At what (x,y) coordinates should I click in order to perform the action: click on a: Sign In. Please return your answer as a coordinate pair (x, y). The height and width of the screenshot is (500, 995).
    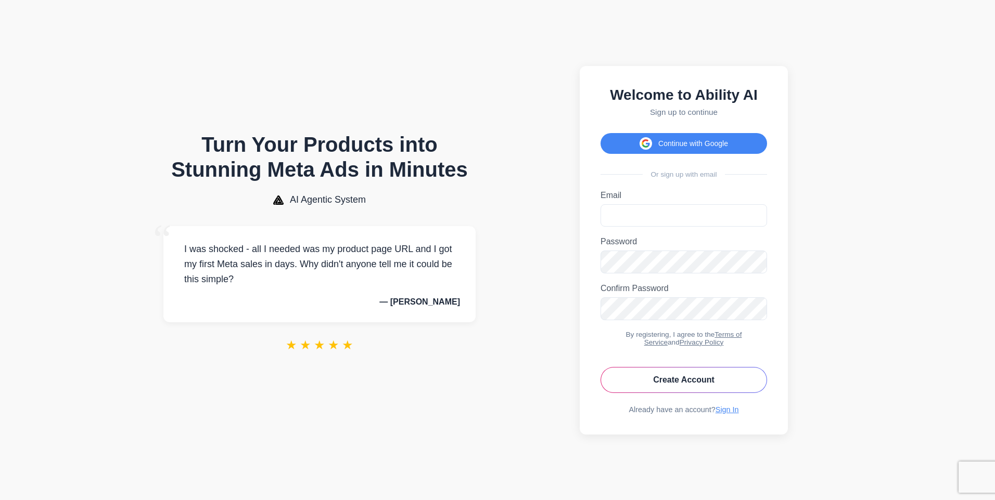
    Looking at the image, I should click on (727, 410).